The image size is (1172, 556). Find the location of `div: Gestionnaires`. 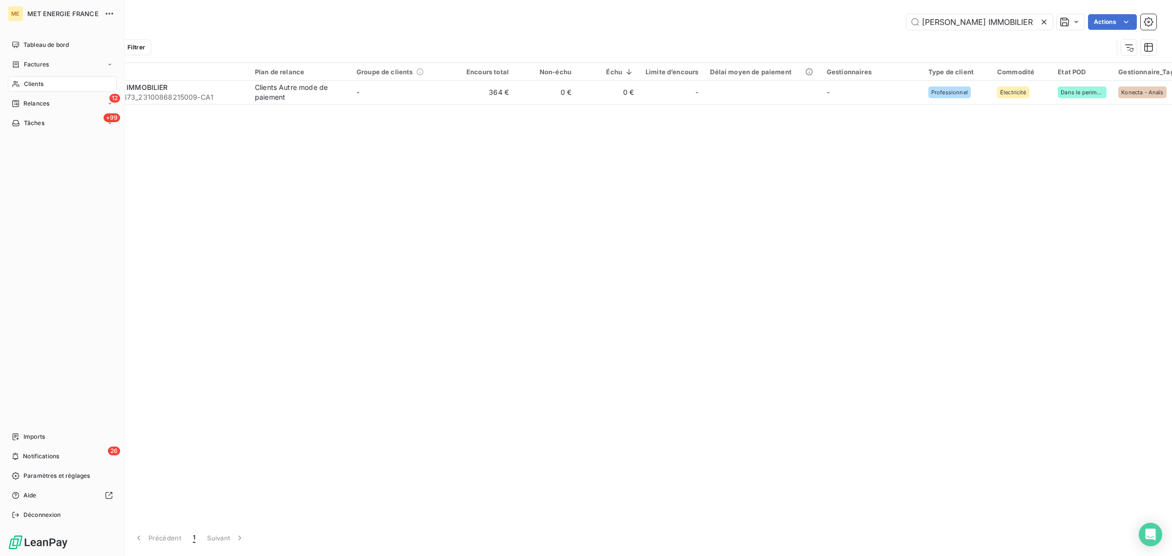

div: Gestionnaires is located at coordinates (871, 72).